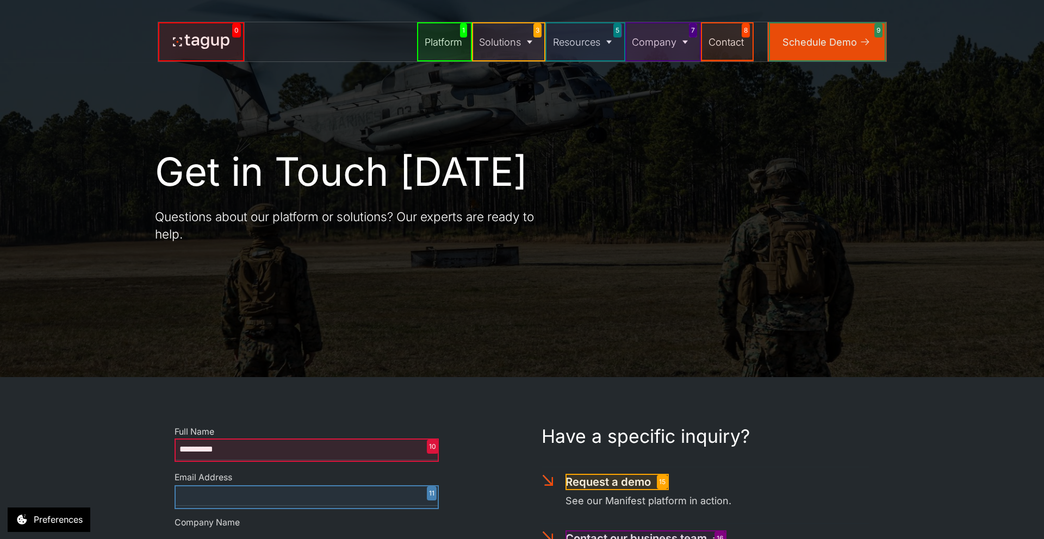  I want to click on div: Preferences, so click(58, 520).